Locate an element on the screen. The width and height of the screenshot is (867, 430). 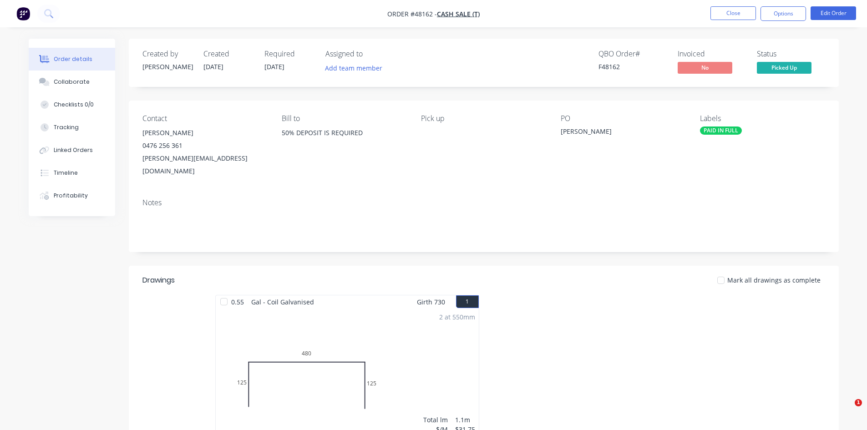
button: Collaborate is located at coordinates (72, 82).